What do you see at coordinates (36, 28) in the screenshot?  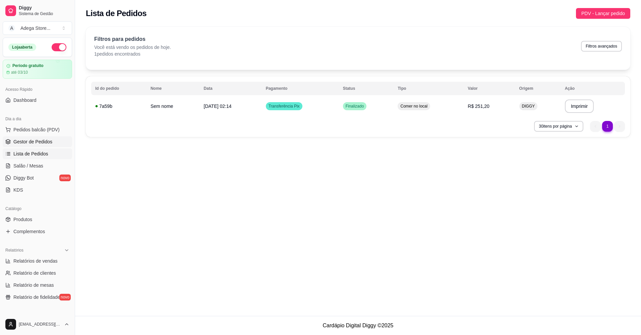 I see `div: Adega Store ...` at bounding box center [36, 28].